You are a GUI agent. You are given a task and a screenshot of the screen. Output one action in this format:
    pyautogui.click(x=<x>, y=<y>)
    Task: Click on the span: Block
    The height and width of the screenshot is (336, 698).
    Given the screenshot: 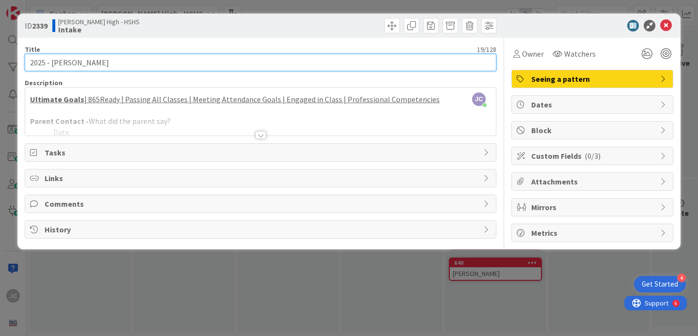 What is the action you would take?
    pyautogui.click(x=593, y=130)
    